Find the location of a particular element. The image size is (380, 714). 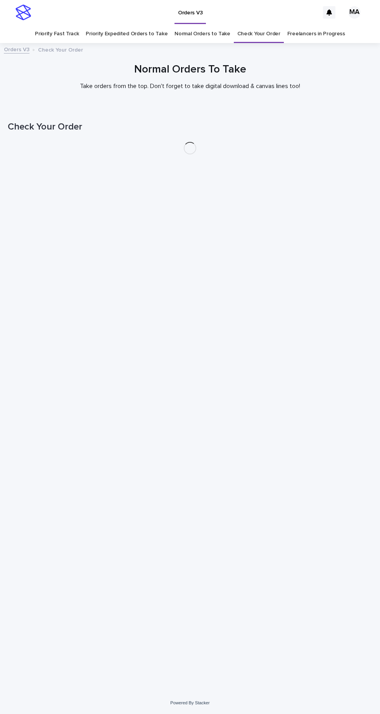

img: stacker-logo-s-only.png is located at coordinates (23, 12).